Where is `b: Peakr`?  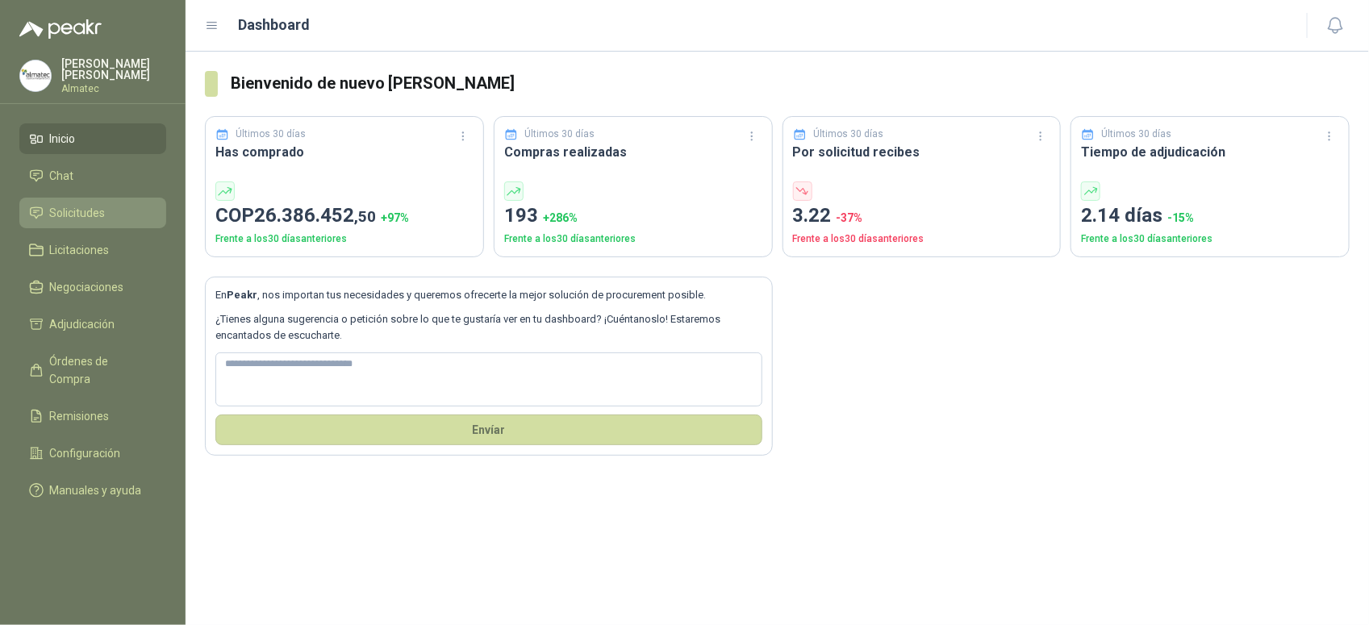
b: Peakr is located at coordinates (242, 294).